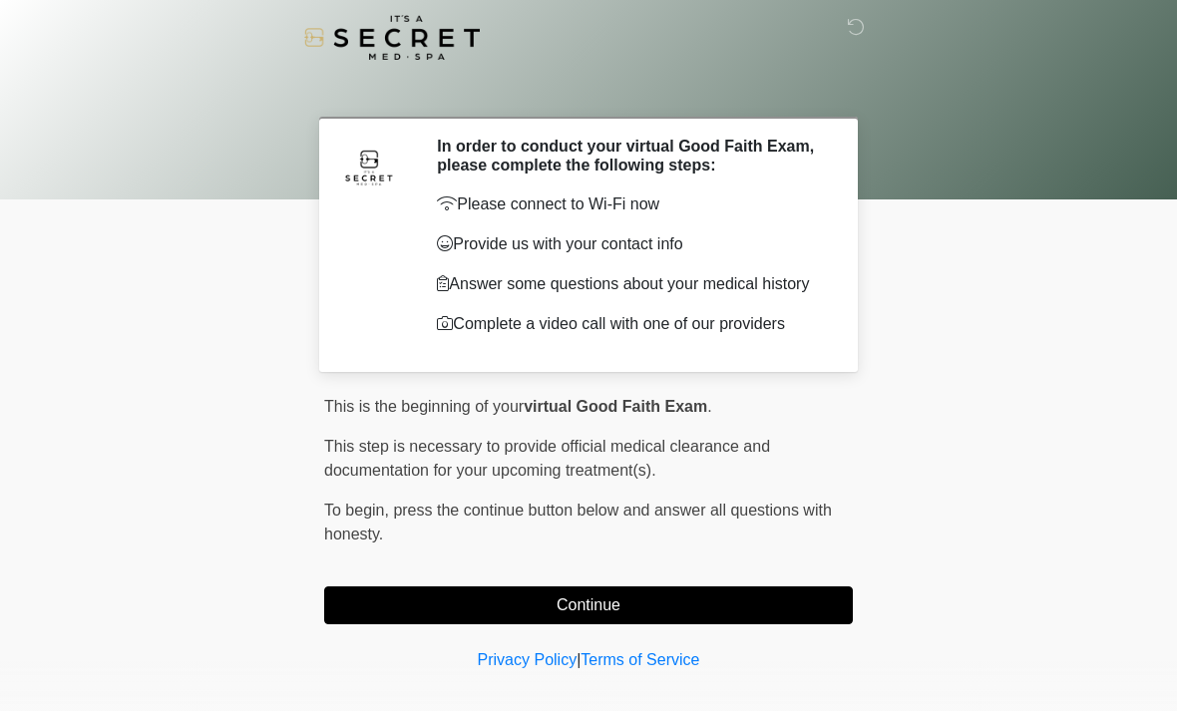 This screenshot has height=711, width=1177. I want to click on a: Terms of Service, so click(639, 659).